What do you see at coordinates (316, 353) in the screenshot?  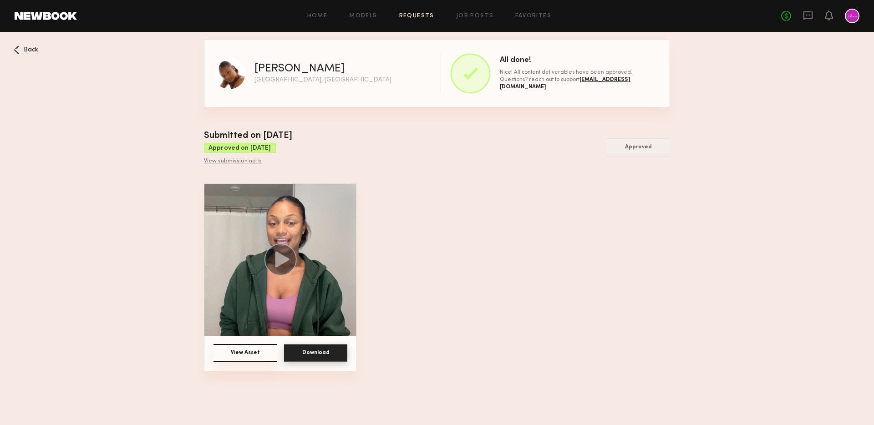 I see `button: Download` at bounding box center [316, 353].